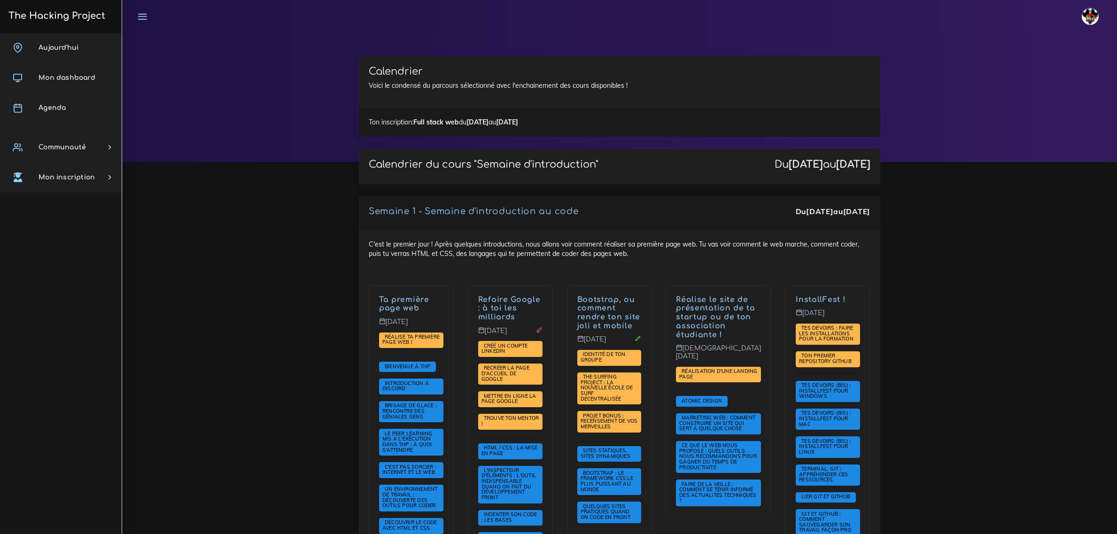 The height and width of the screenshot is (534, 1117). I want to click on a: Bienvenue à THP, so click(407, 366).